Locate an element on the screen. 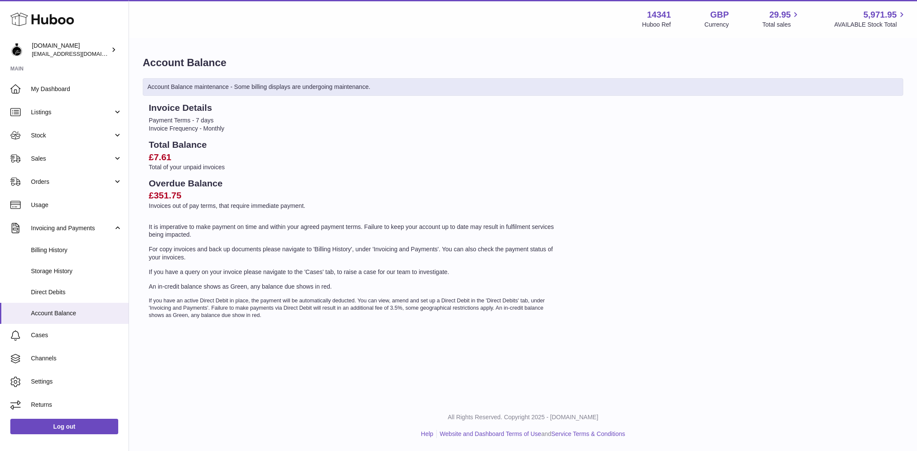 The width and height of the screenshot is (917, 451). span: Billing History is located at coordinates (77, 250).